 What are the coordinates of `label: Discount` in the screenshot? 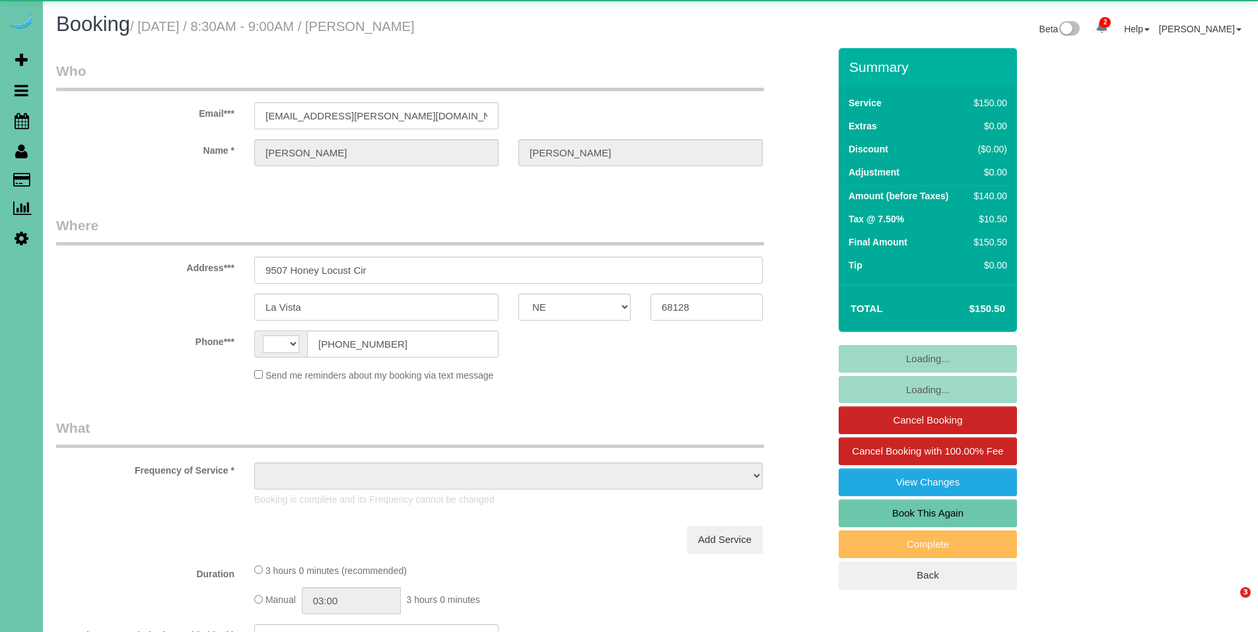 It's located at (868, 149).